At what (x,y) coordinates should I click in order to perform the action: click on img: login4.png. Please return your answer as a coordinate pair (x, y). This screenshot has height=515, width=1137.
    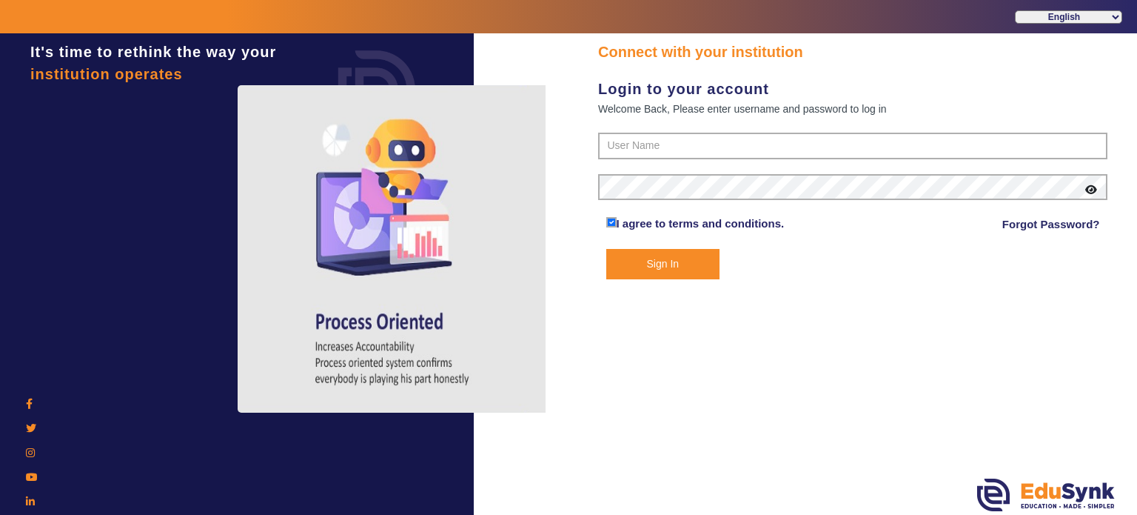
    Looking at the image, I should click on (393, 249).